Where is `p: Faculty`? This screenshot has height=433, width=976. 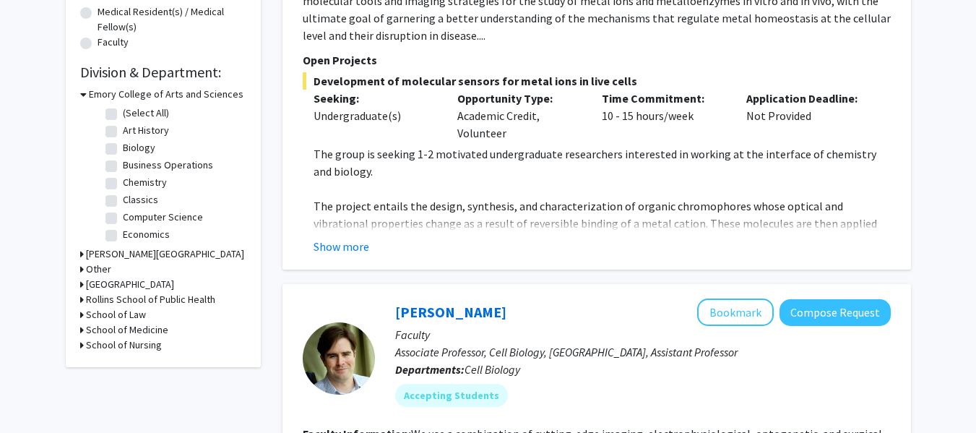 p: Faculty is located at coordinates (643, 334).